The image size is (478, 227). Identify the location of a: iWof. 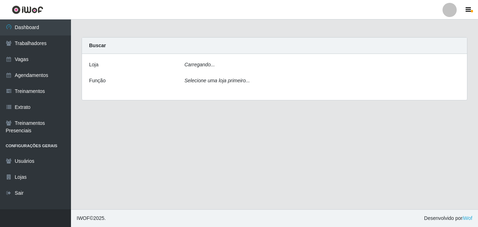
(467, 218).